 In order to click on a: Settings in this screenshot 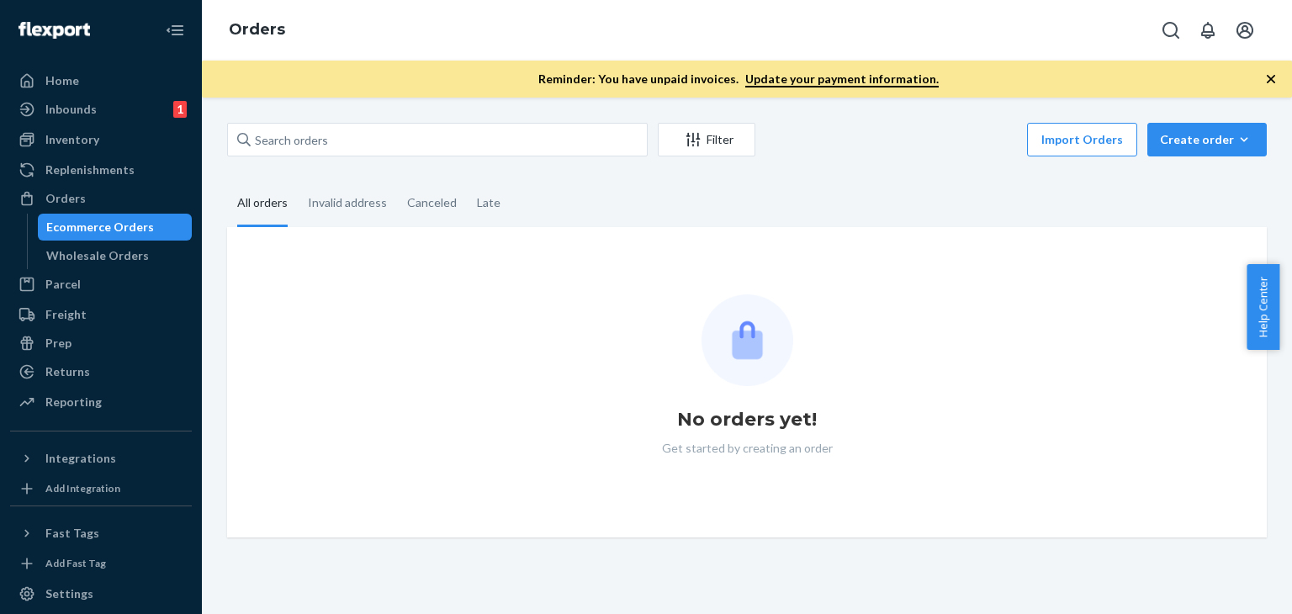, I will do `click(101, 594)`.